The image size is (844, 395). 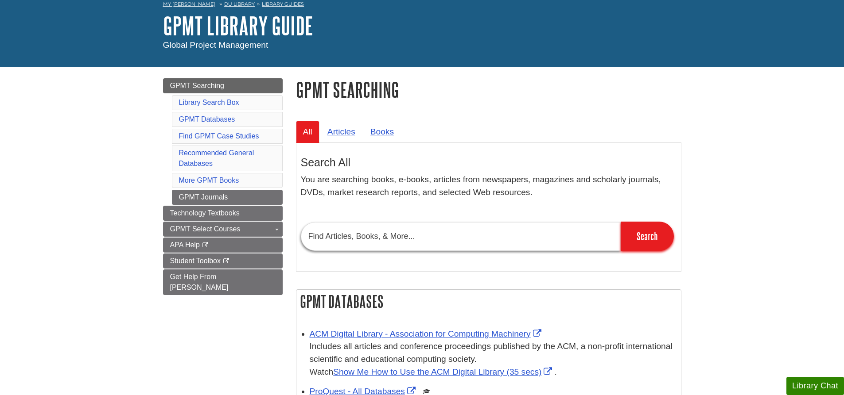 I want to click on a: Technology Textbooks, so click(x=223, y=213).